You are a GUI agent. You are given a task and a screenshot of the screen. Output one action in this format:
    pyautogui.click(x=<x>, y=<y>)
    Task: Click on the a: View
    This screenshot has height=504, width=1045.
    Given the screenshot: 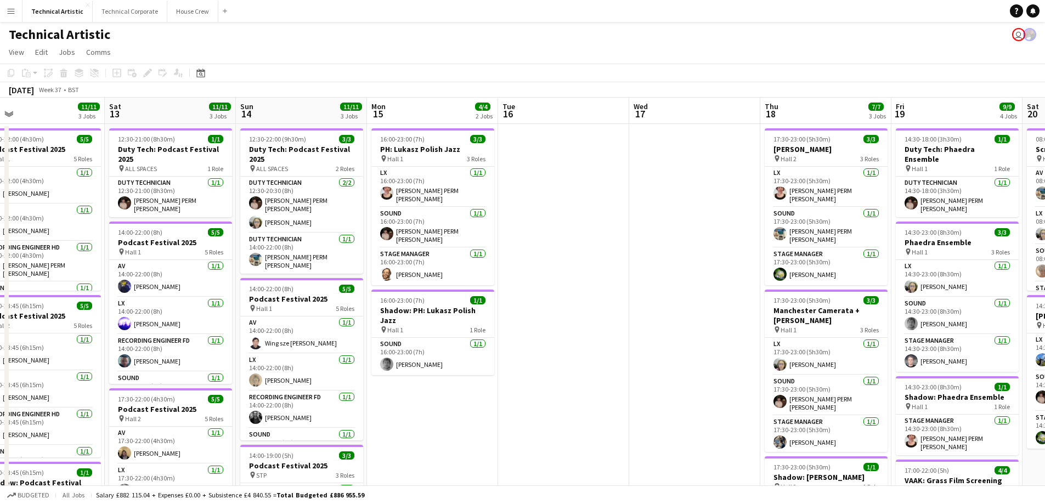 What is the action you would take?
    pyautogui.click(x=16, y=52)
    